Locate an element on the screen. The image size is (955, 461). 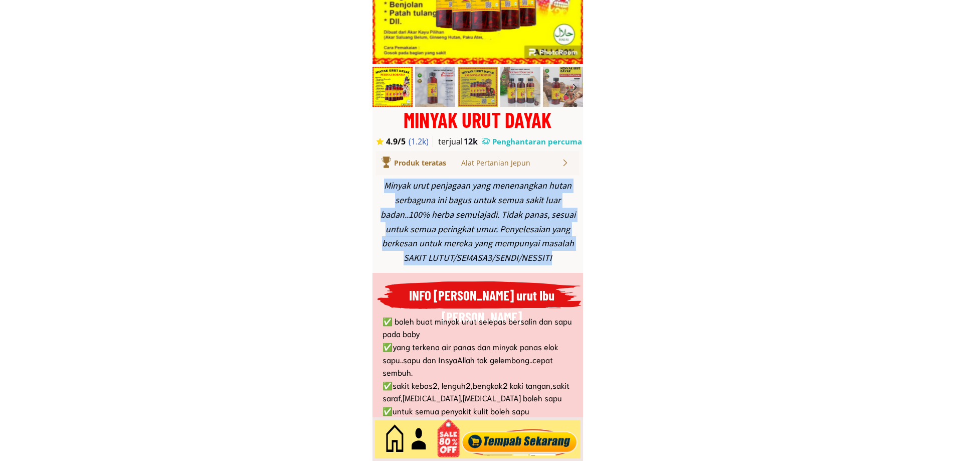
li: ✅ boleh buat minyak urut selepas bersalin dan sapu pada baby is located at coordinates (479, 327).